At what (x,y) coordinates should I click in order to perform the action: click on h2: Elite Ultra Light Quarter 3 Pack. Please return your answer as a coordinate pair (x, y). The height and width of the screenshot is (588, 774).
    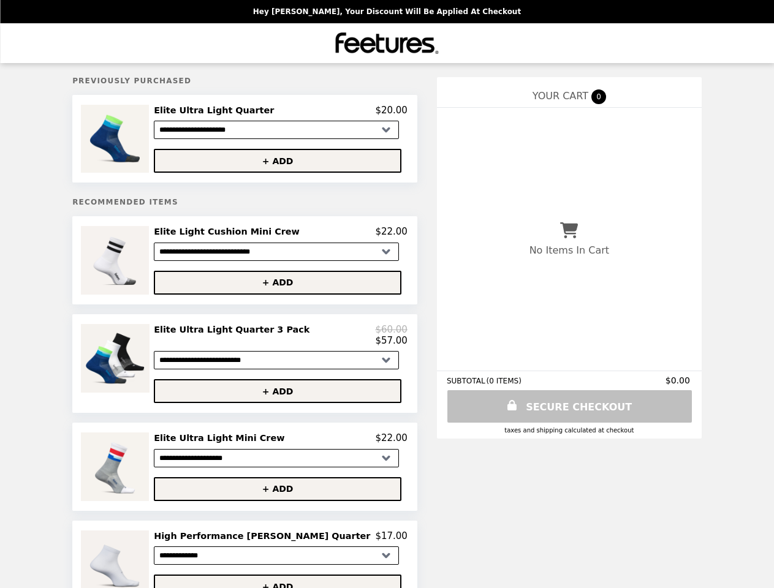
    Looking at the image, I should click on (234, 330).